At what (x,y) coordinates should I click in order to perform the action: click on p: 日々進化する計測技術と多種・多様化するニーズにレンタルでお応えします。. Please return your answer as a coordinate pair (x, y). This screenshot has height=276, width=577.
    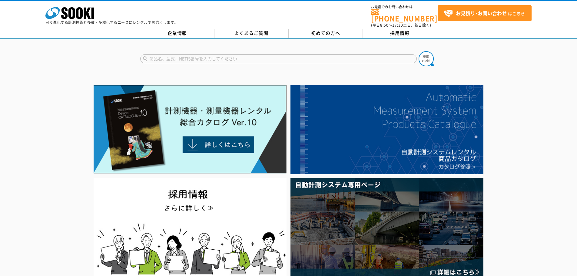
    Looking at the image, I should click on (112, 22).